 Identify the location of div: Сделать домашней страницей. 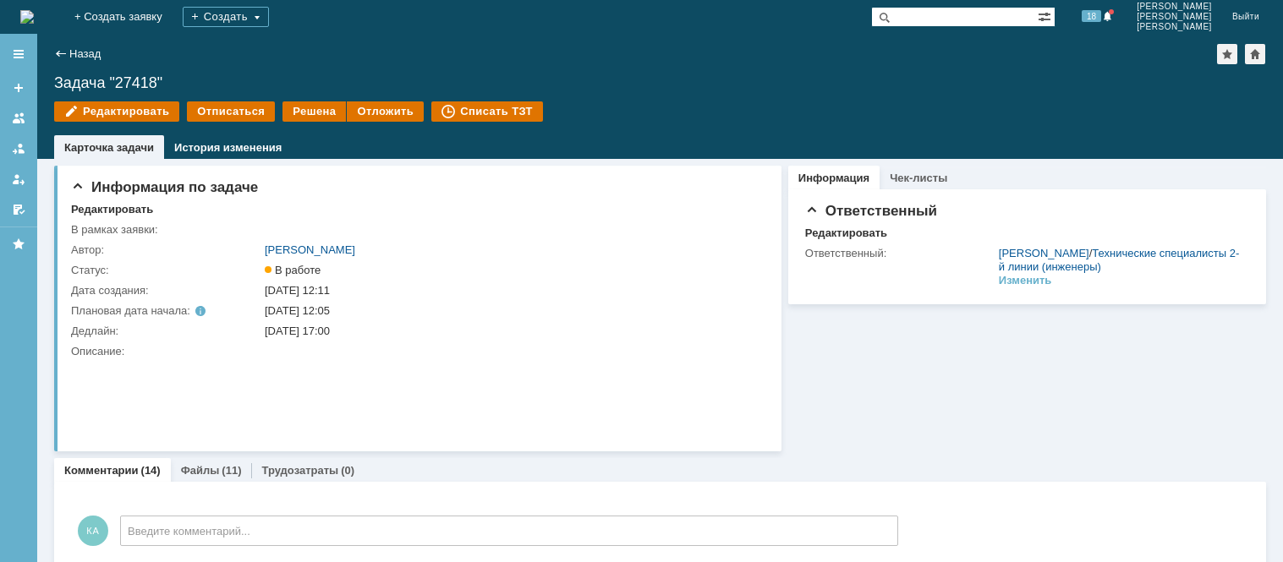
(1255, 54).